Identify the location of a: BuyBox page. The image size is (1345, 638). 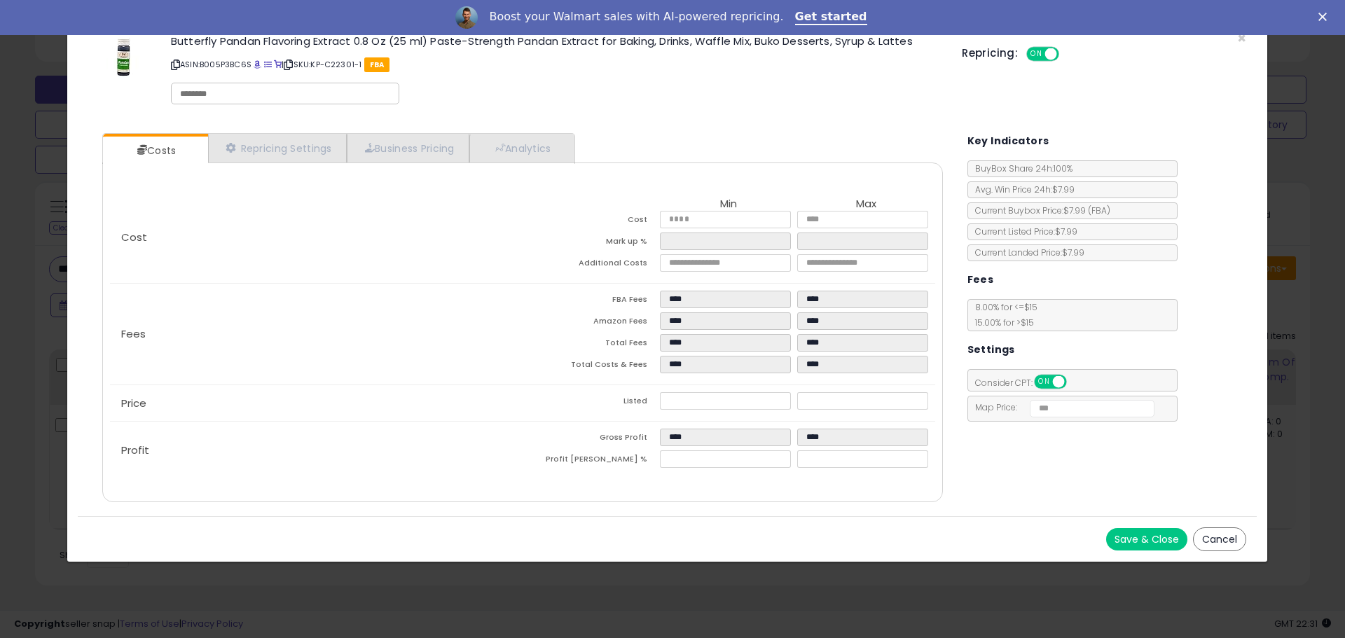
(257, 64).